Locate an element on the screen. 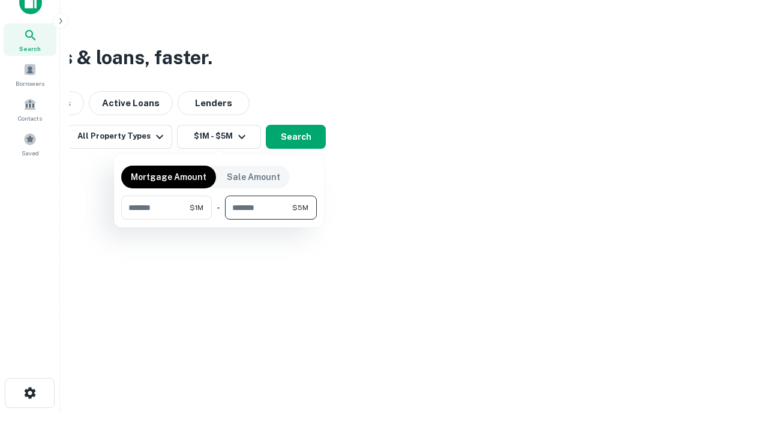  span: $1M is located at coordinates (196, 208).